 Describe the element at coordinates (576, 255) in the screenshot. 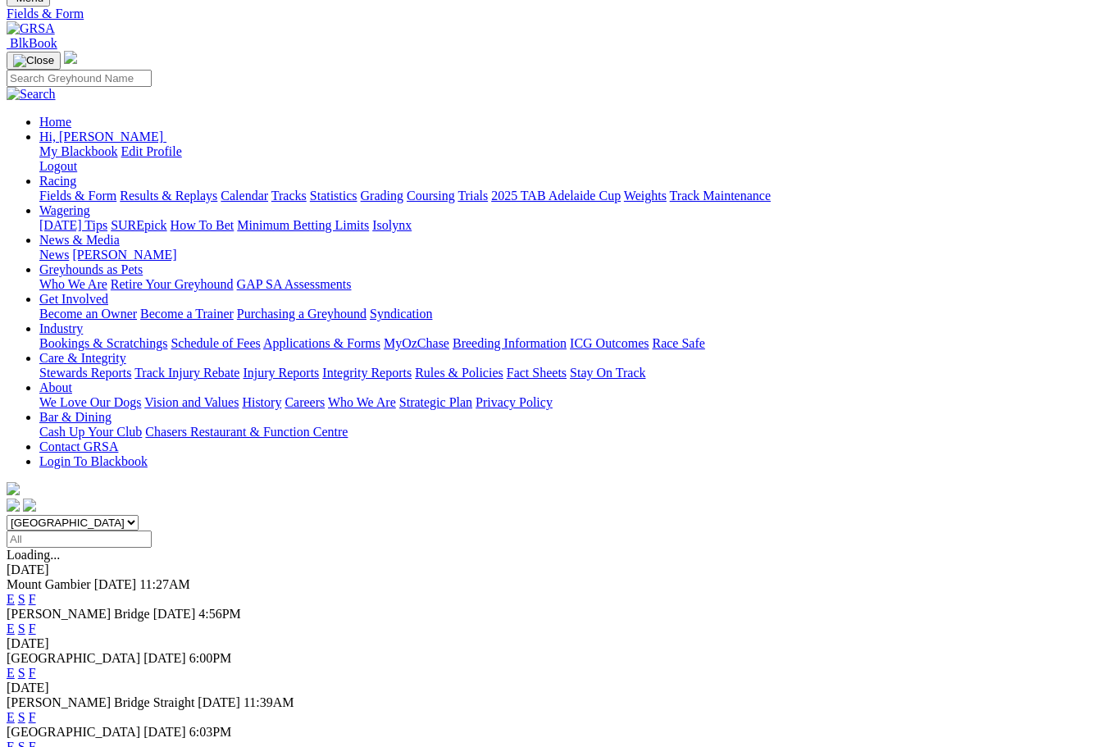

I see `div: News & Media` at that location.